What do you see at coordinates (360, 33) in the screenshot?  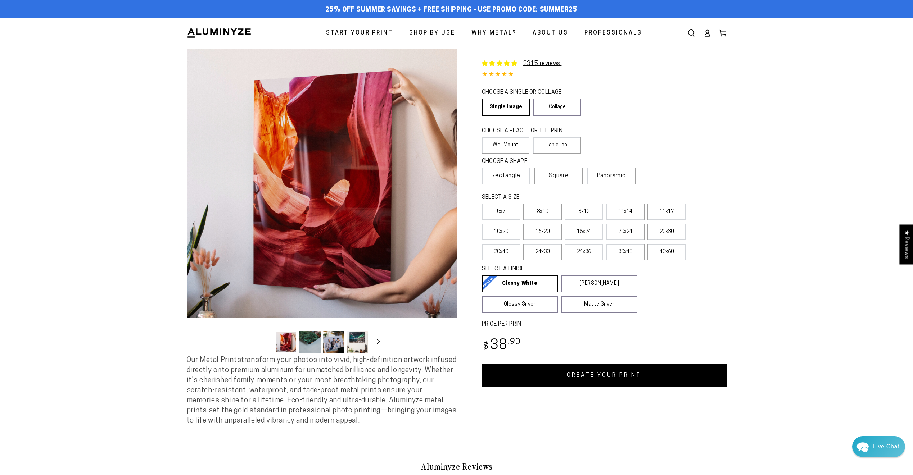 I see `span: Start Your Print` at bounding box center [360, 33].